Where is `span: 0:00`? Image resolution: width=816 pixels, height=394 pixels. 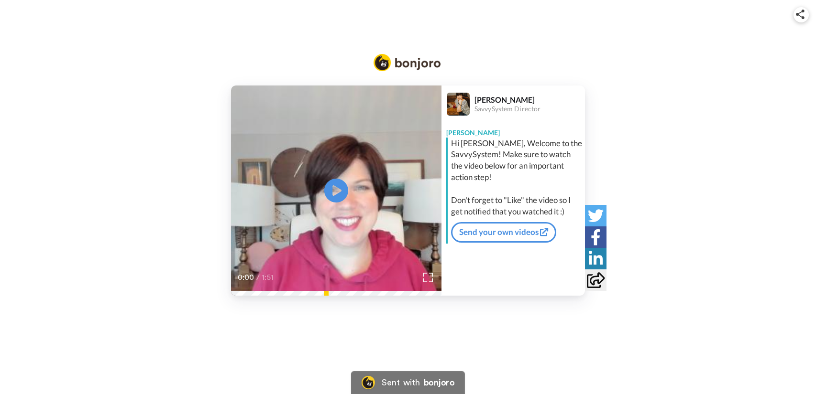
span: 0:00 is located at coordinates (246, 278).